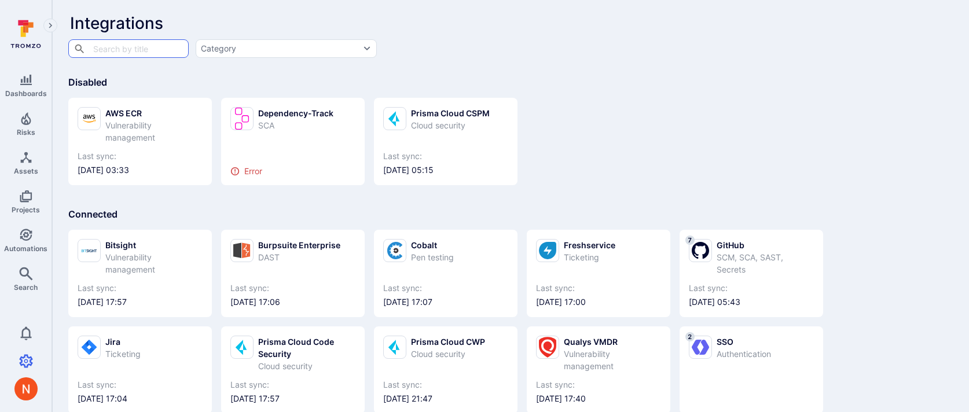  What do you see at coordinates (116, 23) in the screenshot?
I see `span: Integrations` at bounding box center [116, 23].